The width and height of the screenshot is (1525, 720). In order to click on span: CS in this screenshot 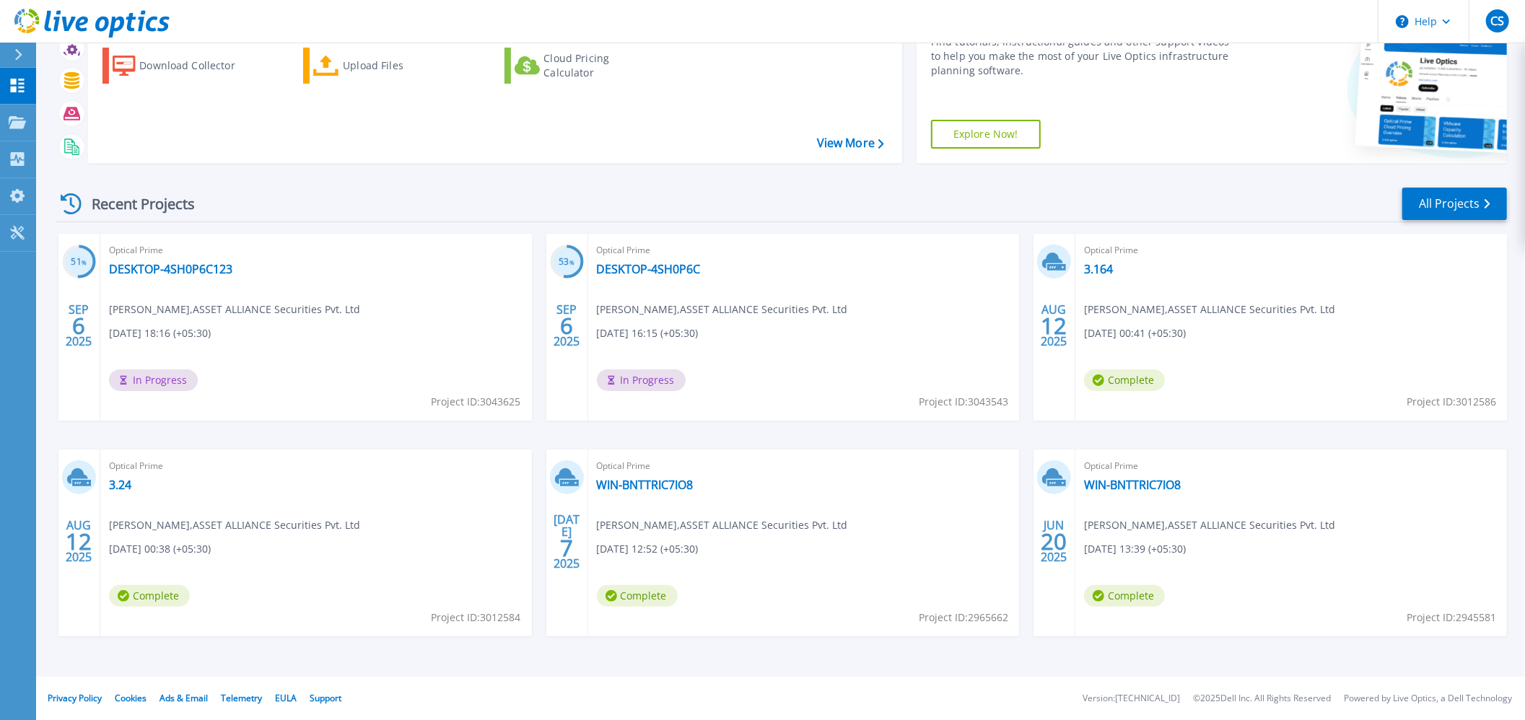, I will do `click(1497, 21)`.